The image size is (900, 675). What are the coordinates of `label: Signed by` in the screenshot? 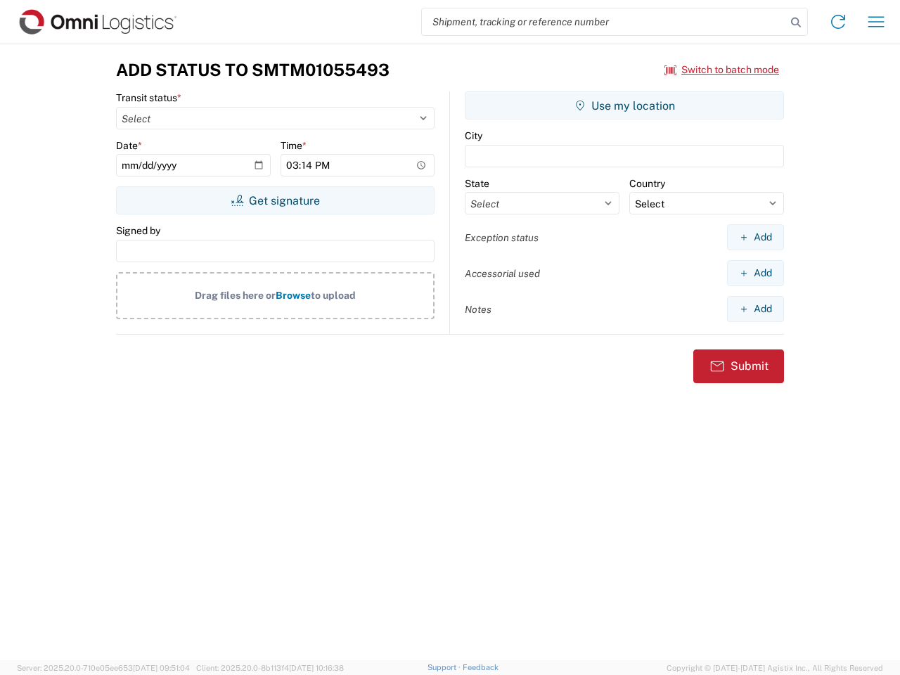 It's located at (138, 231).